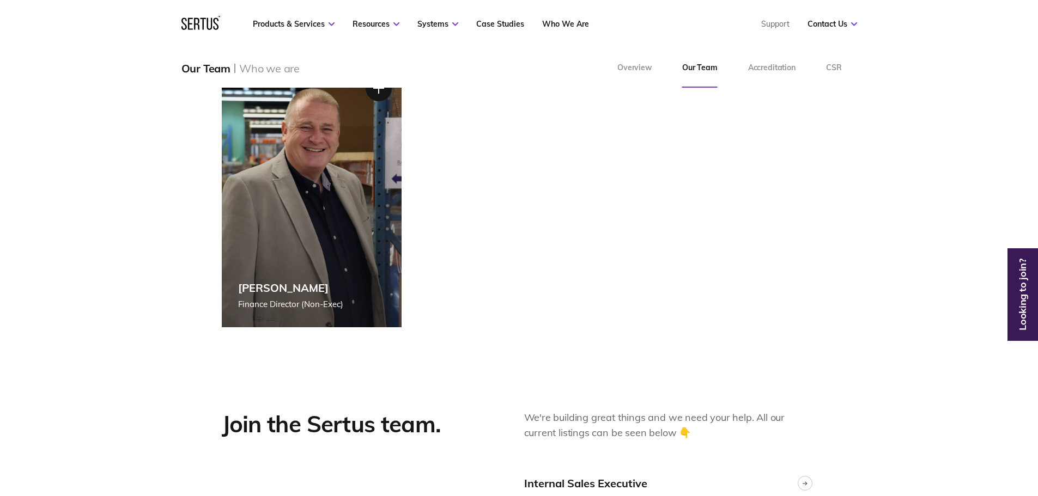  Describe the element at coordinates (775, 24) in the screenshot. I see `a: Support` at that location.